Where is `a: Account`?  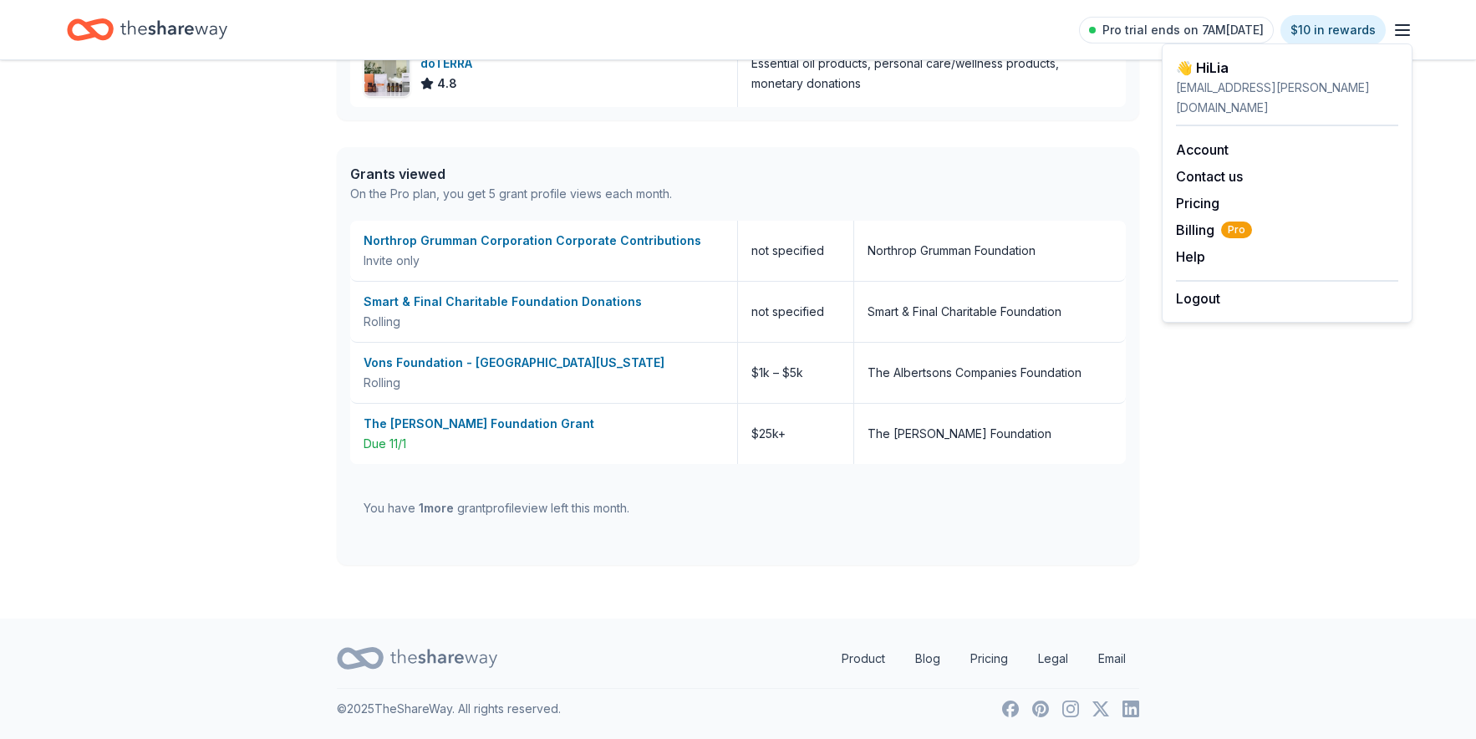 a: Account is located at coordinates (1202, 150).